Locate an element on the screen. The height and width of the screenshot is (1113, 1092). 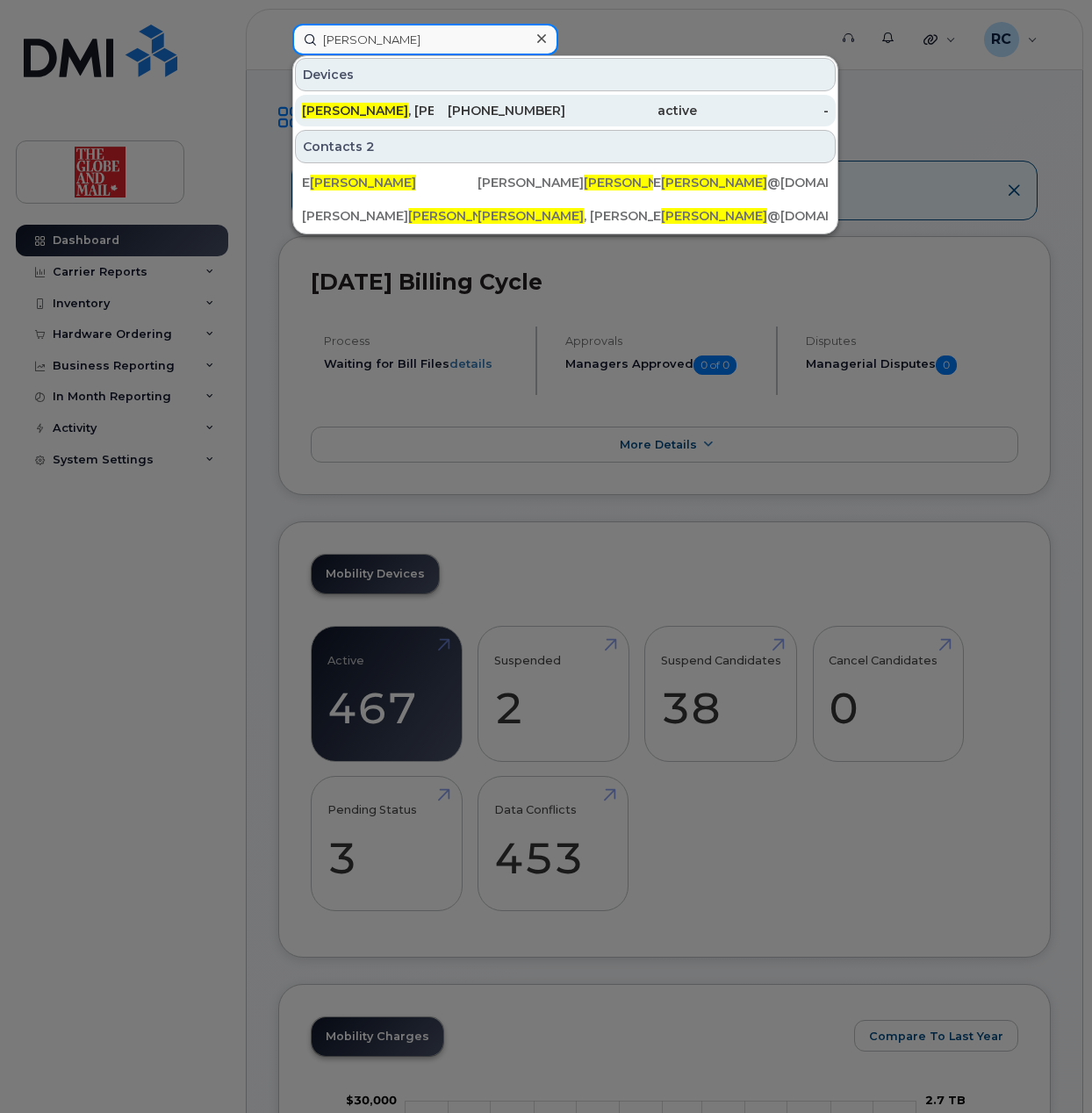
span: 2 is located at coordinates (371, 147).